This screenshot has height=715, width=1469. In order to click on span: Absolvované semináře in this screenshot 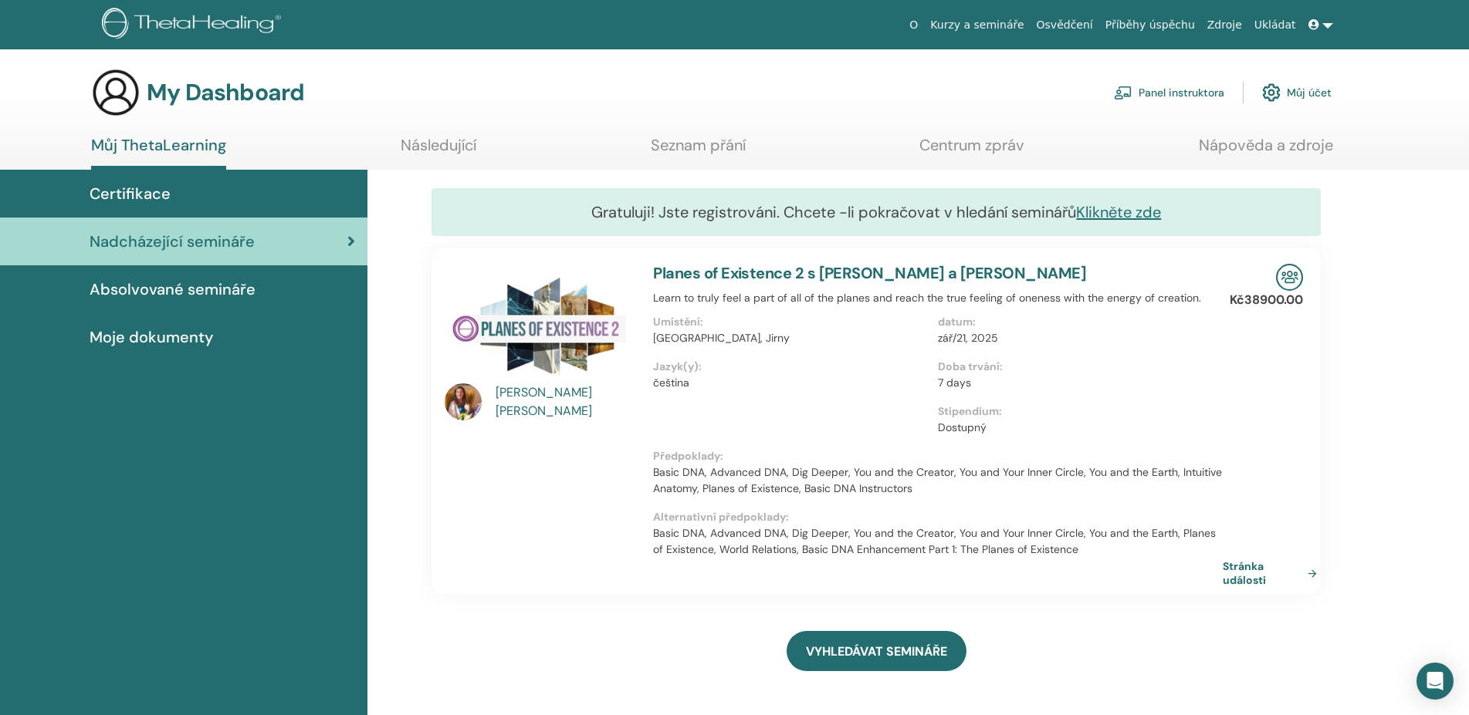, I will do `click(172, 289)`.